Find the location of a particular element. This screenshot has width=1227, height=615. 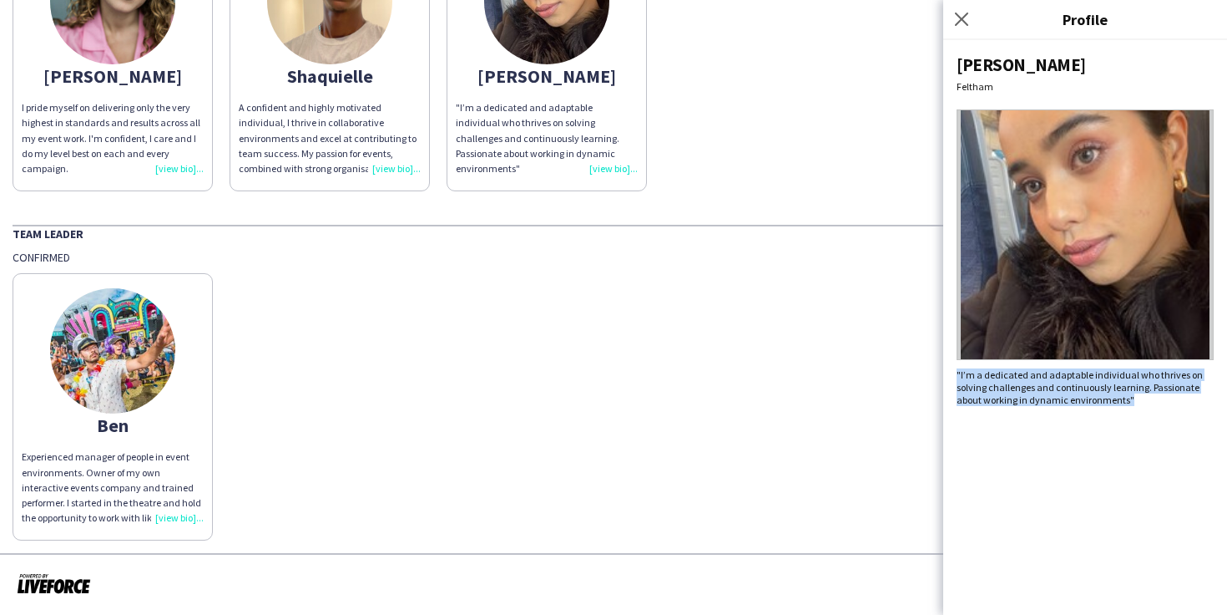

div: Ben is located at coordinates (113, 425).